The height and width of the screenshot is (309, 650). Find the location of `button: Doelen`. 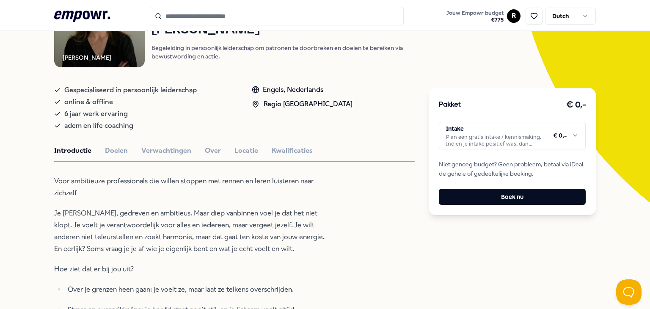

button: Doelen is located at coordinates (116, 151).